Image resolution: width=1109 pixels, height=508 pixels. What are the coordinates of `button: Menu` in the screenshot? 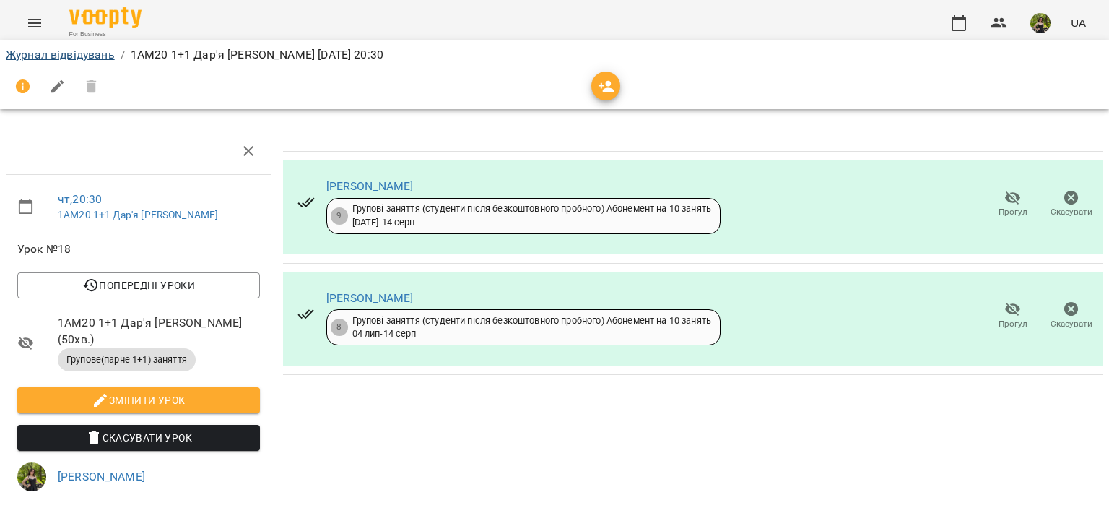 It's located at (35, 23).